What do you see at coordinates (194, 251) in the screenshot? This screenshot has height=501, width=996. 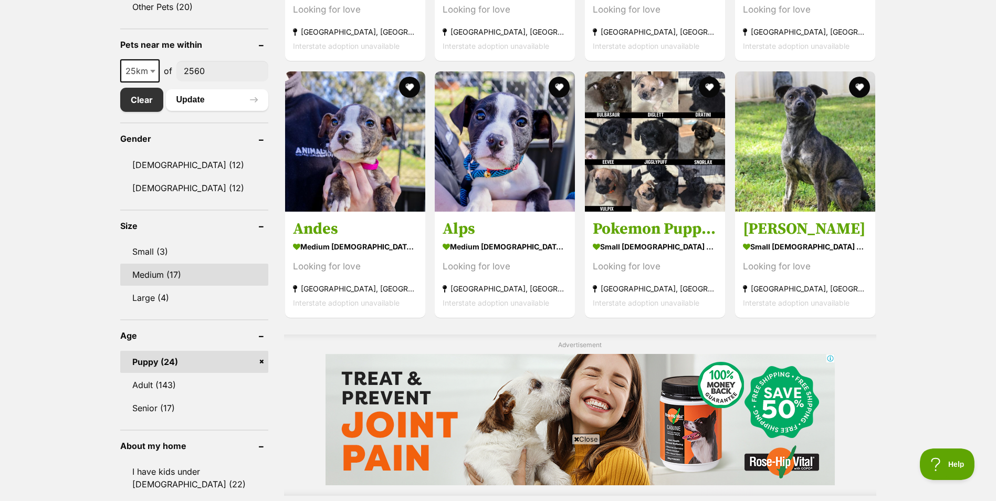 I see `a: Small (3)` at bounding box center [194, 251].